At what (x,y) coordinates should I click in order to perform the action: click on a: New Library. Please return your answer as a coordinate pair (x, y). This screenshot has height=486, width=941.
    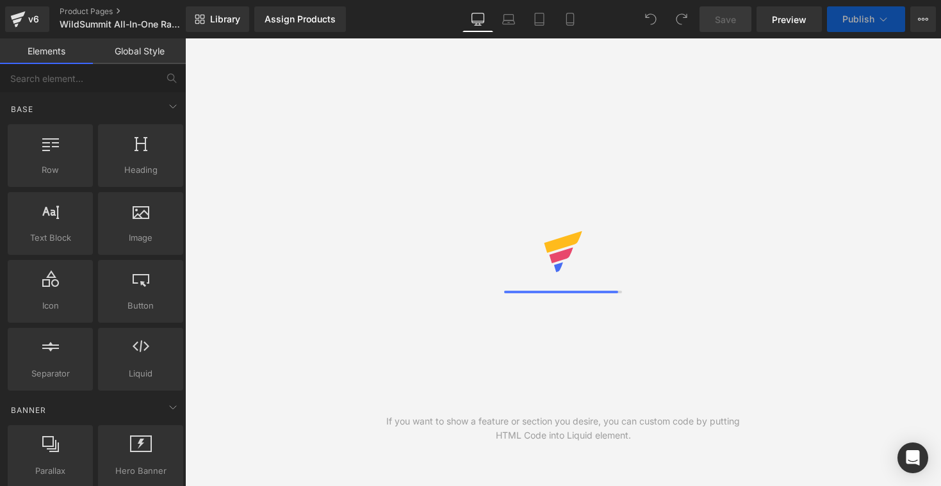
    Looking at the image, I should click on (217, 19).